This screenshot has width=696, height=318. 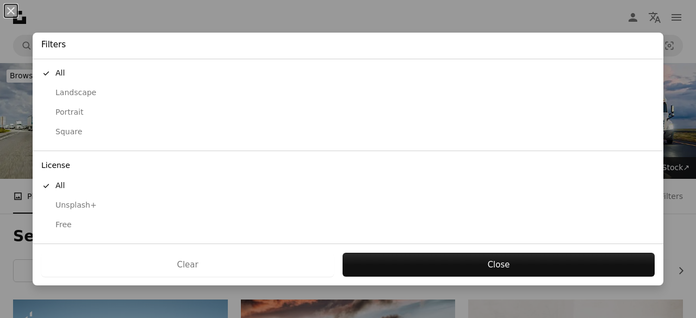 What do you see at coordinates (348, 113) in the screenshot?
I see `div: Portrait` at bounding box center [348, 113].